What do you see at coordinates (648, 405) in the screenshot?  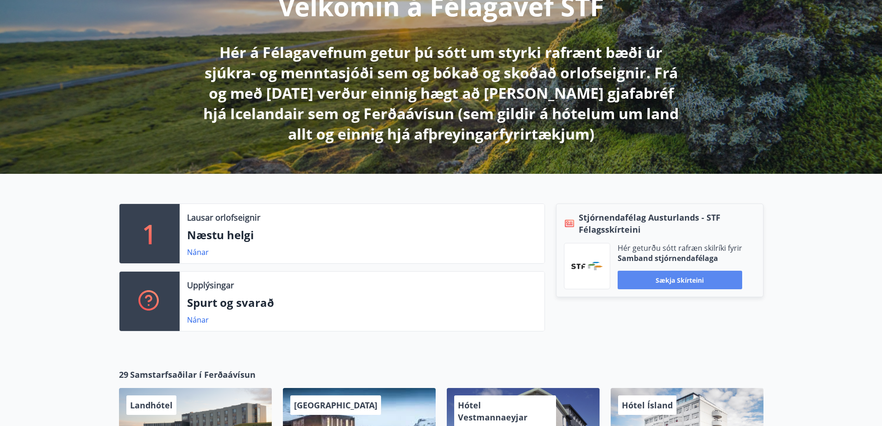 I see `span: Hótel Ísland` at bounding box center [648, 405].